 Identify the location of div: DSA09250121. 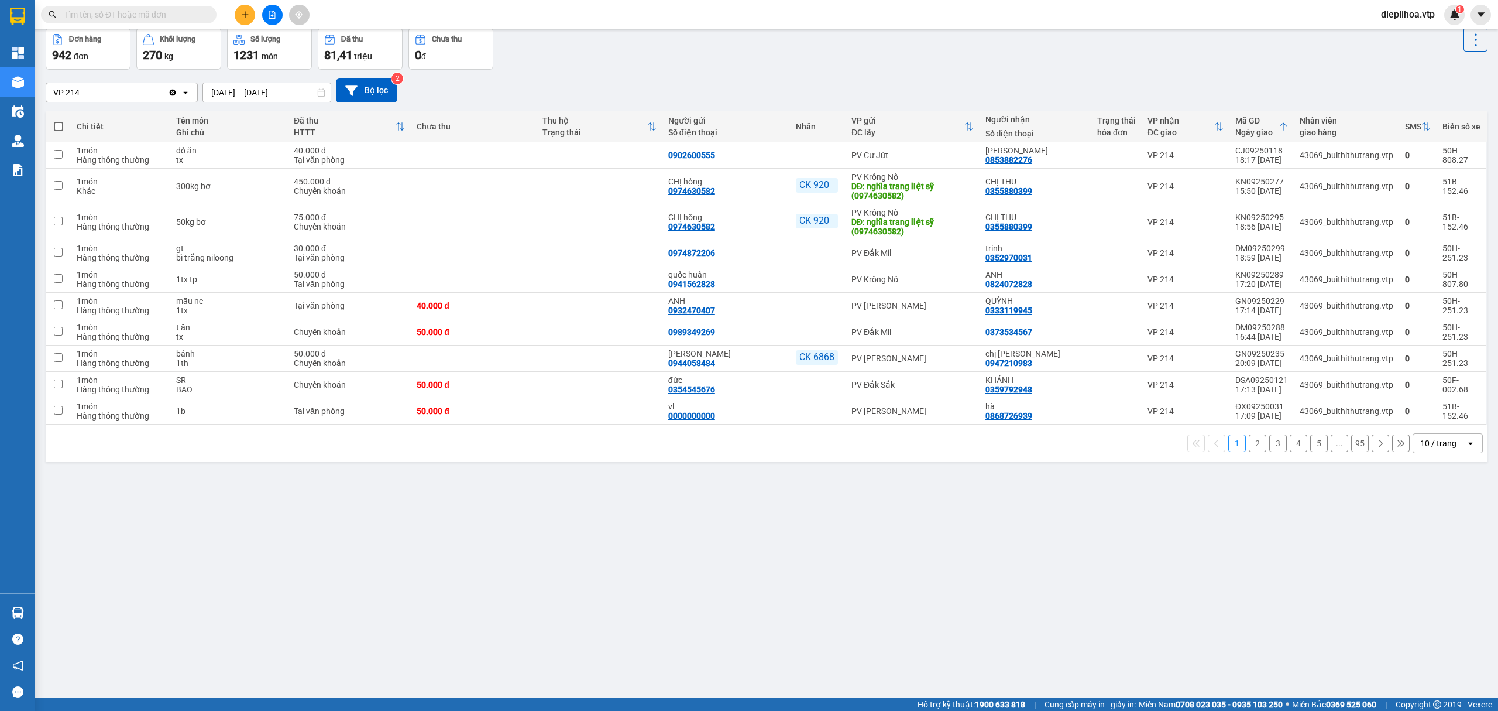
(1262, 380).